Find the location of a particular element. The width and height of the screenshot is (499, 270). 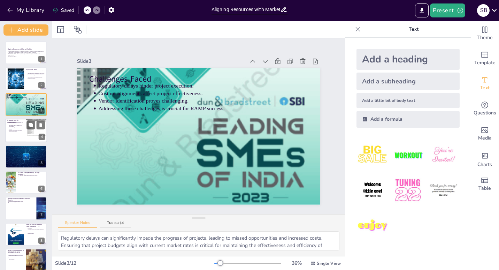

p: Cost-effective implementation is prioritized. is located at coordinates (27, 149).